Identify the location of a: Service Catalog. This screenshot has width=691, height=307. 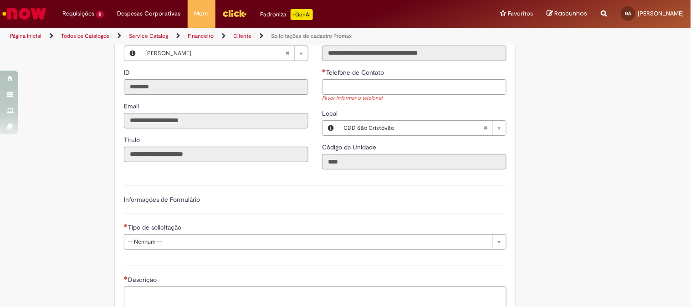
(148, 36).